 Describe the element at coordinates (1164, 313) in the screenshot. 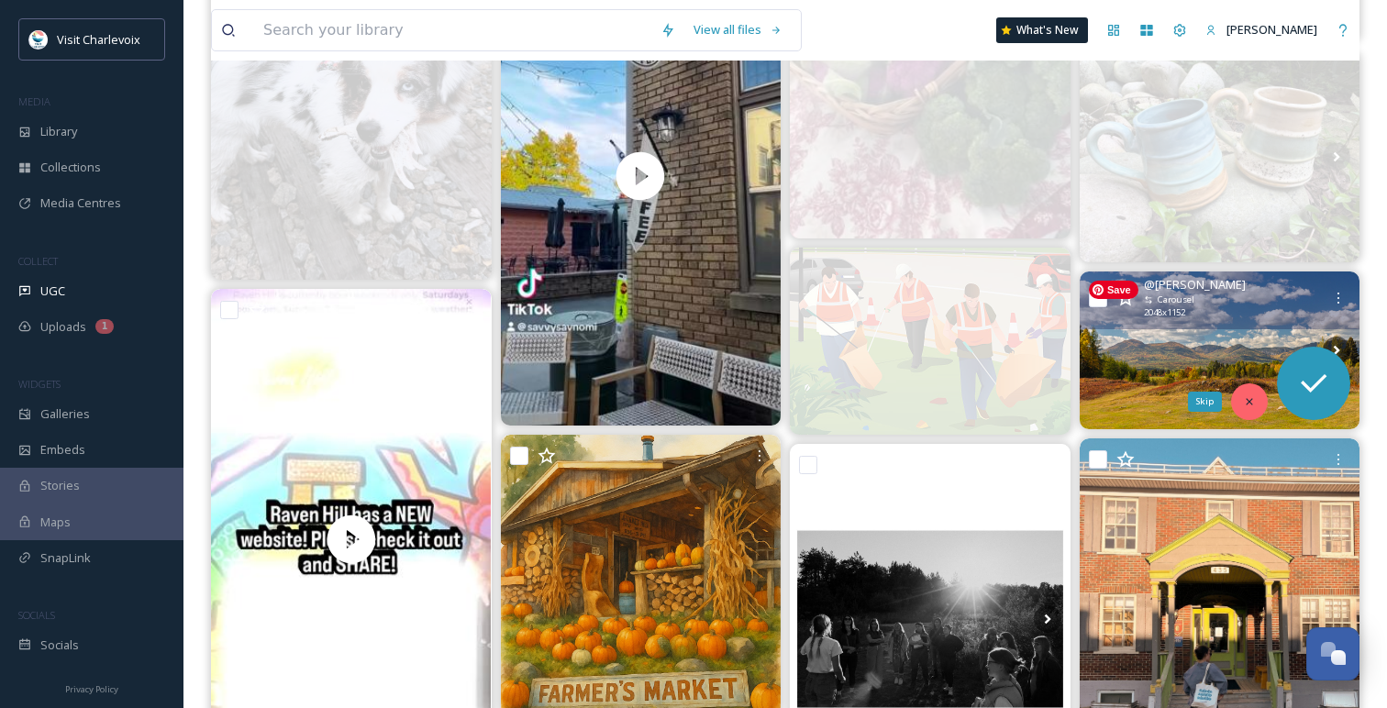

I see `span: 2048 x 1152` at that location.